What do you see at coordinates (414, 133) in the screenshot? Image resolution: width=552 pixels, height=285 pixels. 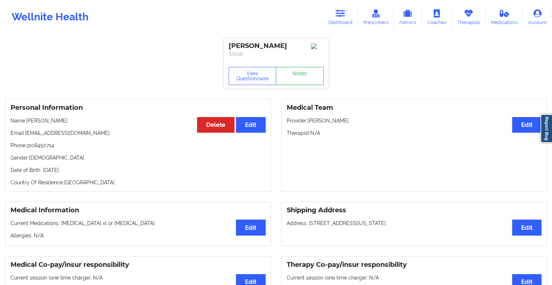 I see `p: Therapist: N/A` at bounding box center [414, 133].